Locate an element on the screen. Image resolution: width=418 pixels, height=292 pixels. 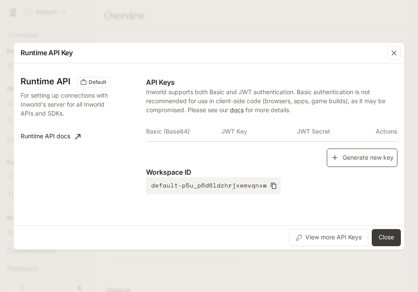
th: JWT Key is located at coordinates (259, 132).